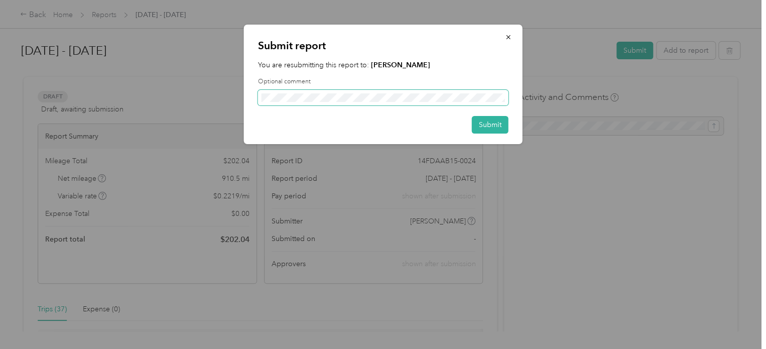 The image size is (766, 349). I want to click on p: Submit report, so click(383, 46).